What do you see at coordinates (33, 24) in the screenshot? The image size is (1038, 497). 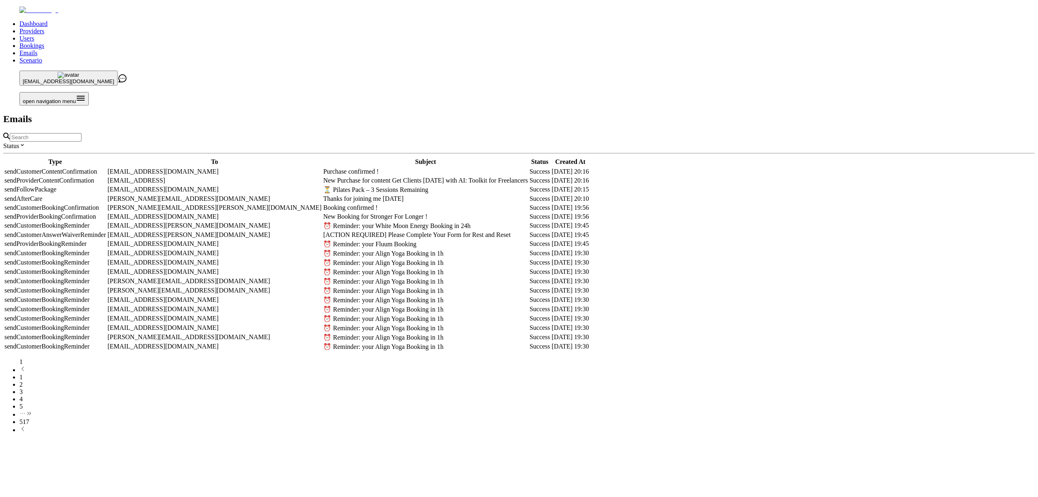 I see `a: Dashboard` at bounding box center [33, 24].